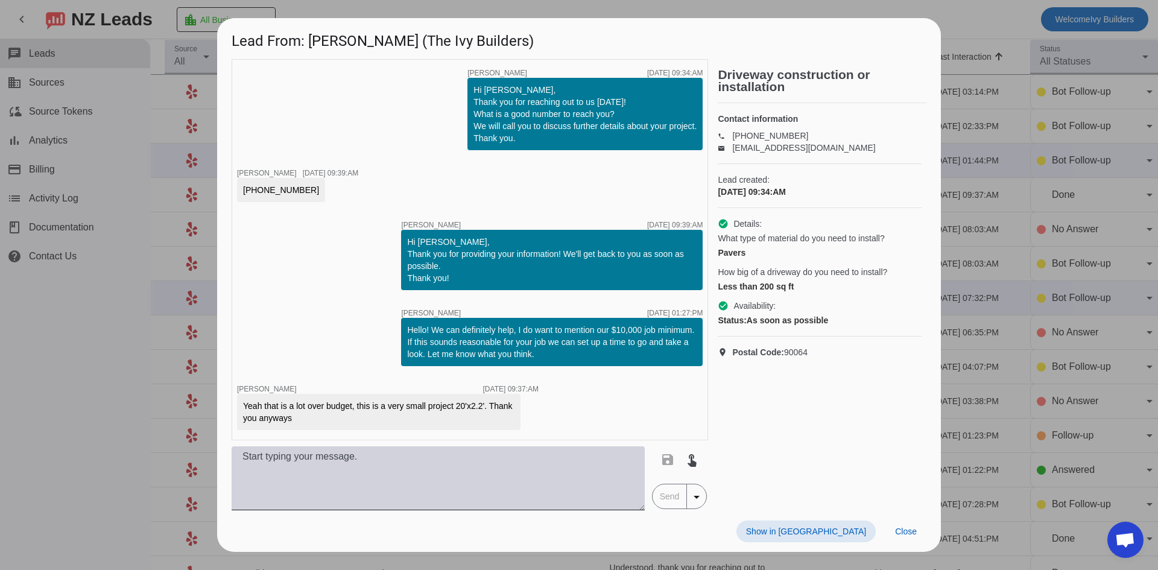  What do you see at coordinates (697, 497) in the screenshot?
I see `mat-icon: arrow_drop_down` at bounding box center [697, 497].